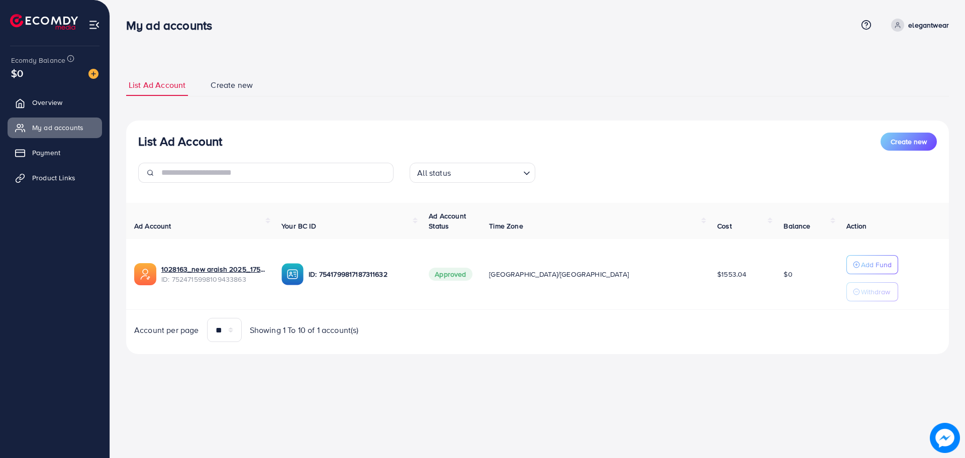  Describe the element at coordinates (292, 274) in the screenshot. I see `img: ic-ba-acc.ded83a64.svg` at that location.